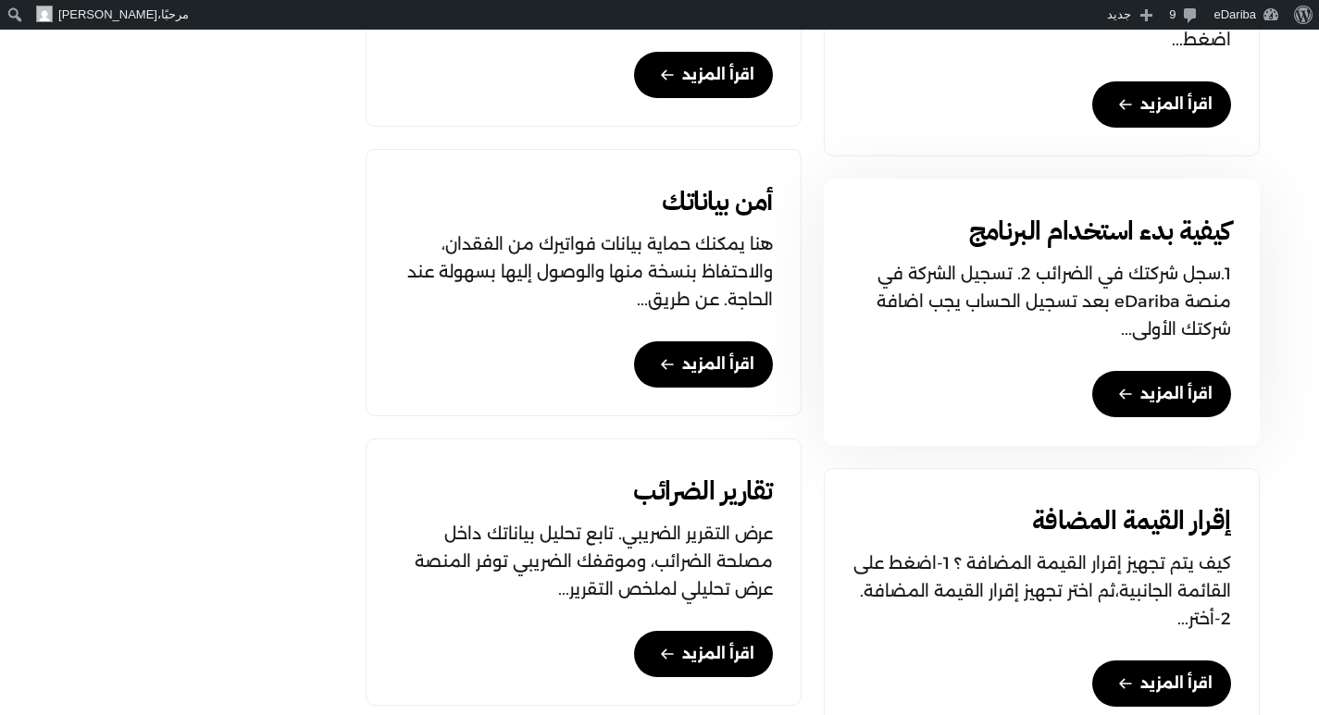 Image resolution: width=1319 pixels, height=715 pixels. Describe the element at coordinates (1041, 591) in the screenshot. I see `p: كيف يتم تجهيز إقرار القيمة المضافة ؟ 1-اضغط على القائمة الجانبية،ثم اختر تجهيز إقرار القيمة المضا...` at that location.